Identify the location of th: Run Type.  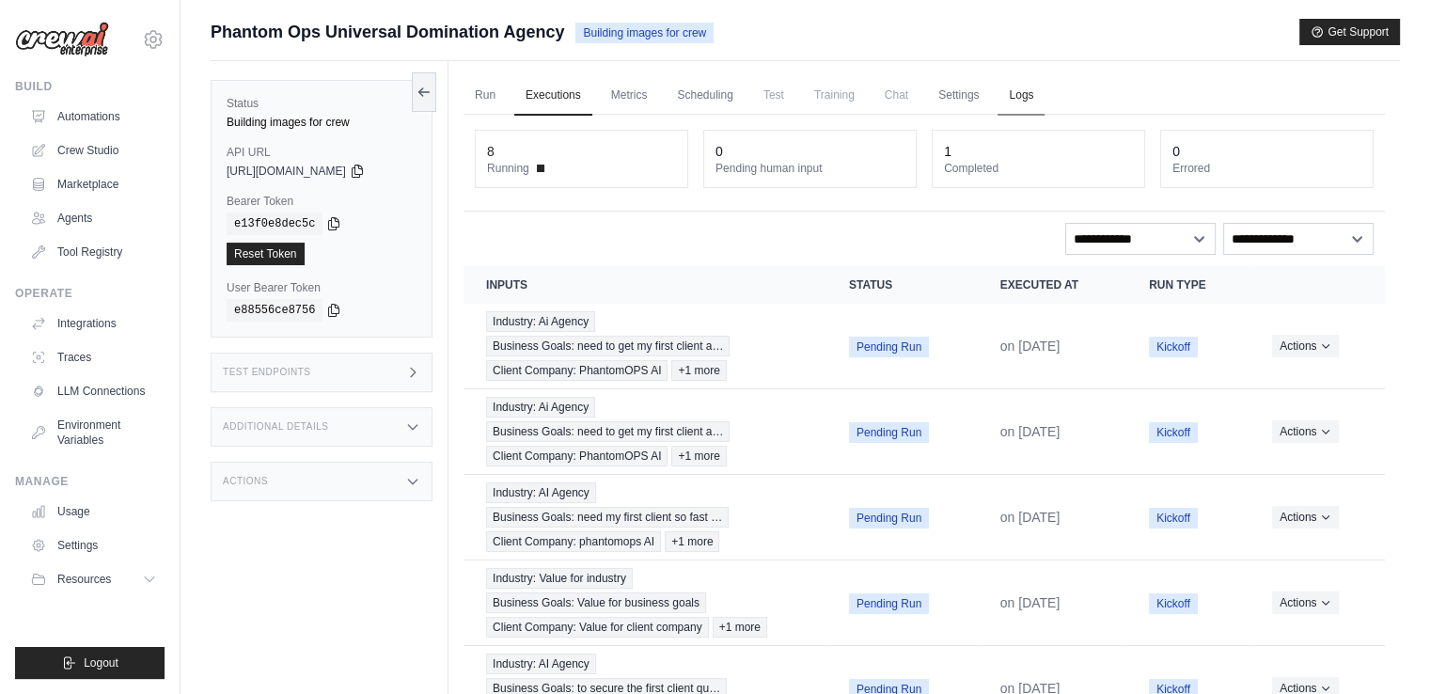
(1187, 285).